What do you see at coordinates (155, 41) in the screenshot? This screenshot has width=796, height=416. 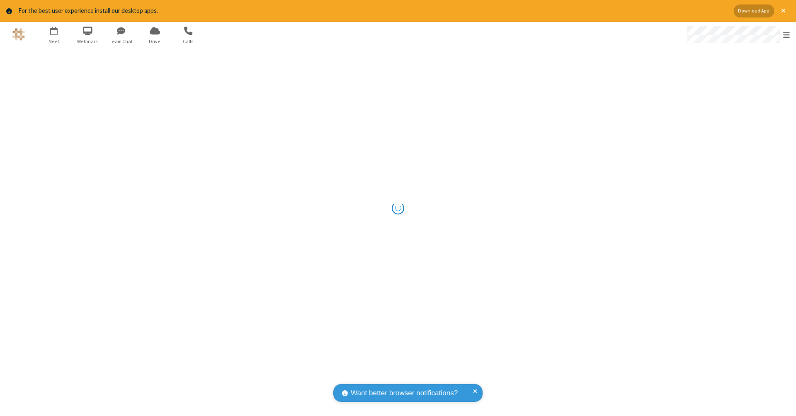 I see `span: Drive` at bounding box center [155, 41].